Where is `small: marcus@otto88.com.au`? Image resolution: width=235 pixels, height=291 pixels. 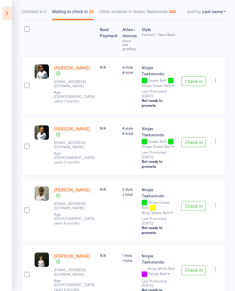 small: marcus@otto88.com.au is located at coordinates (74, 206).